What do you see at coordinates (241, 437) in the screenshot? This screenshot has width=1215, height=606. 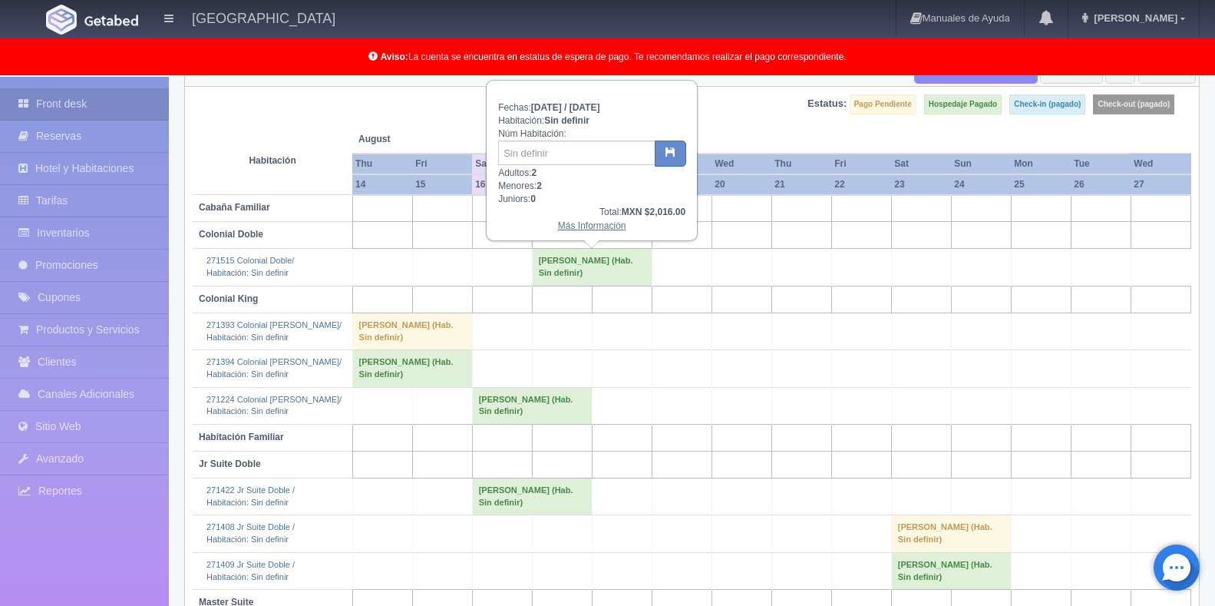 I see `b: Habitación Familiar` at bounding box center [241, 437].